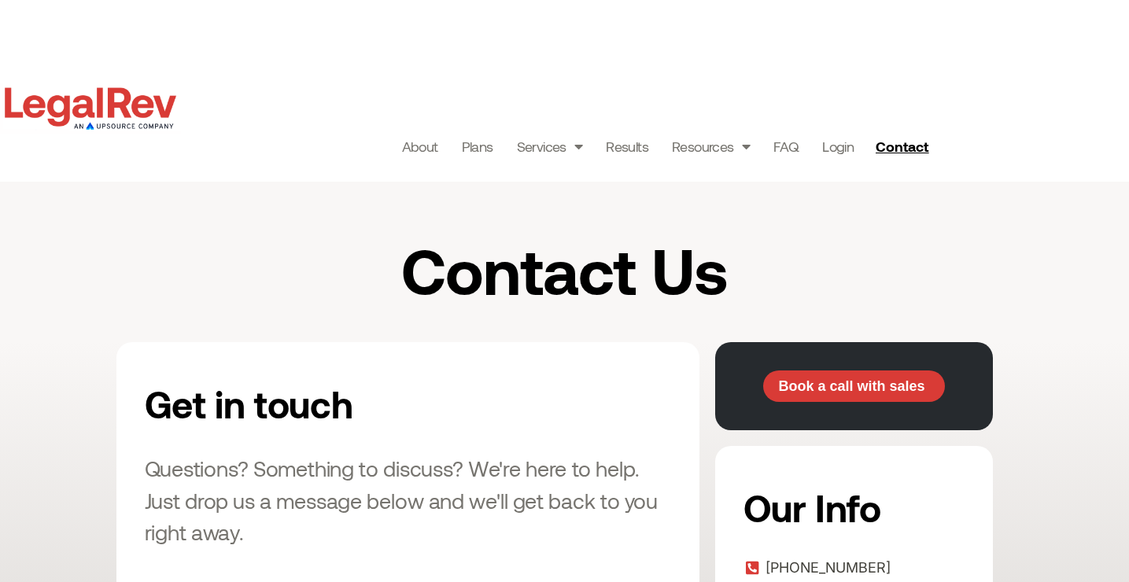  I want to click on a: Contact, so click(904, 146).